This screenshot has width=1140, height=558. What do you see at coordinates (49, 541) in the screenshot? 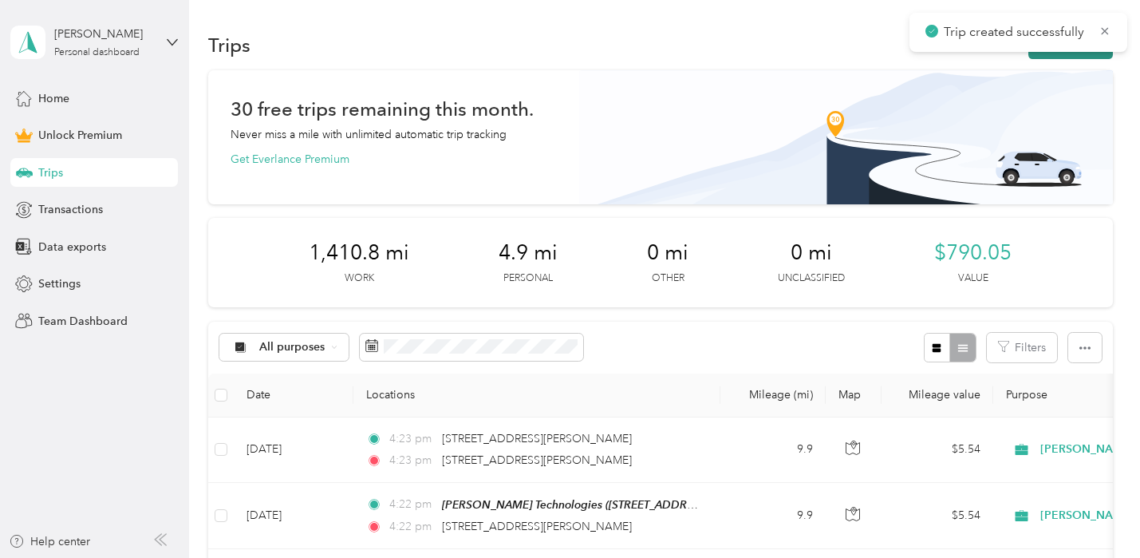
I see `div: Help center` at bounding box center [49, 541].